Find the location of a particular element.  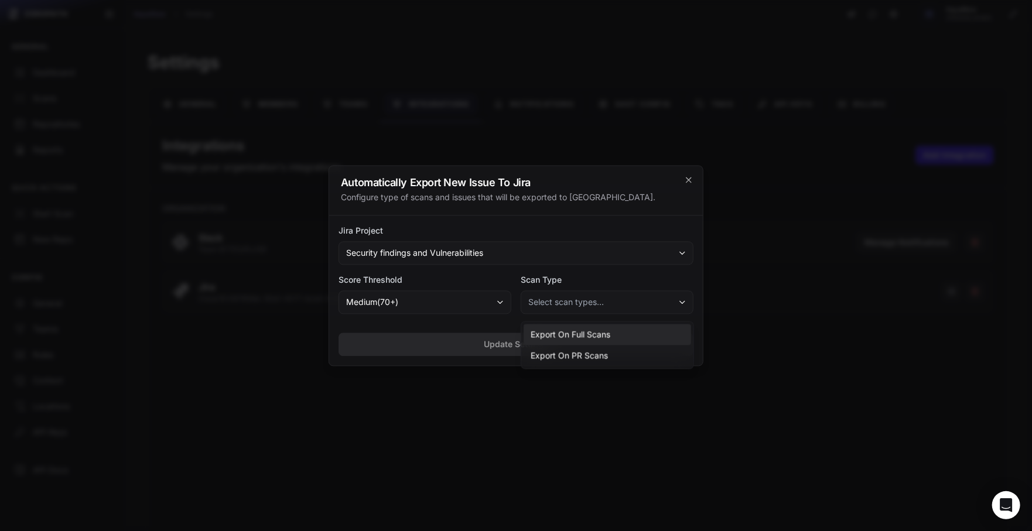

svg: cross 2, is located at coordinates (689, 180).